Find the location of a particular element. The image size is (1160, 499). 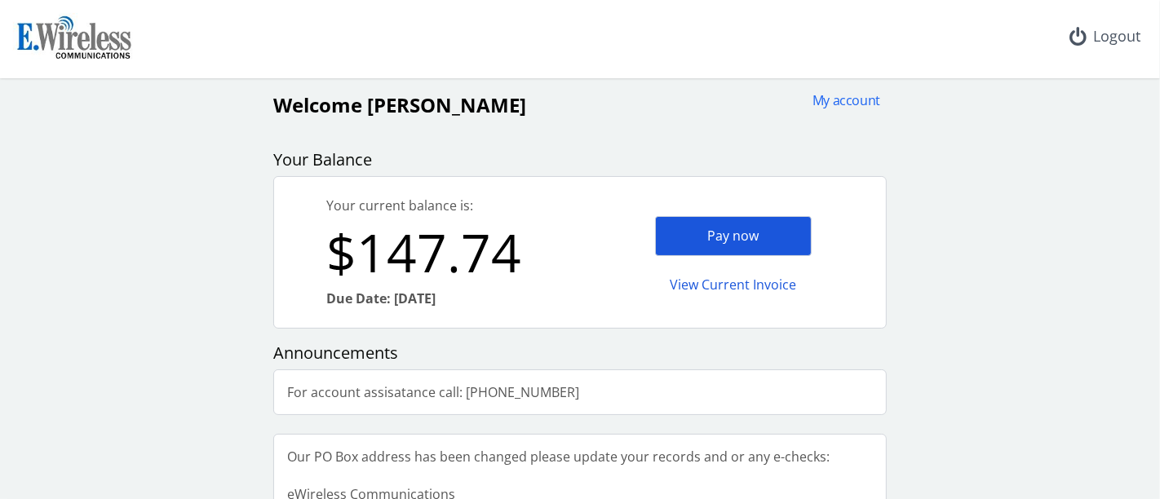

div: My account is located at coordinates (841, 100).